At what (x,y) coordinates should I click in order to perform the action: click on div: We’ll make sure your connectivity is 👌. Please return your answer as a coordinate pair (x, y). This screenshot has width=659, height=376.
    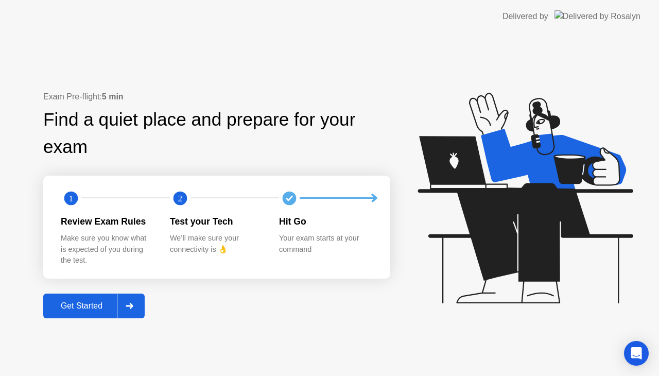
    Looking at the image, I should click on (216, 244).